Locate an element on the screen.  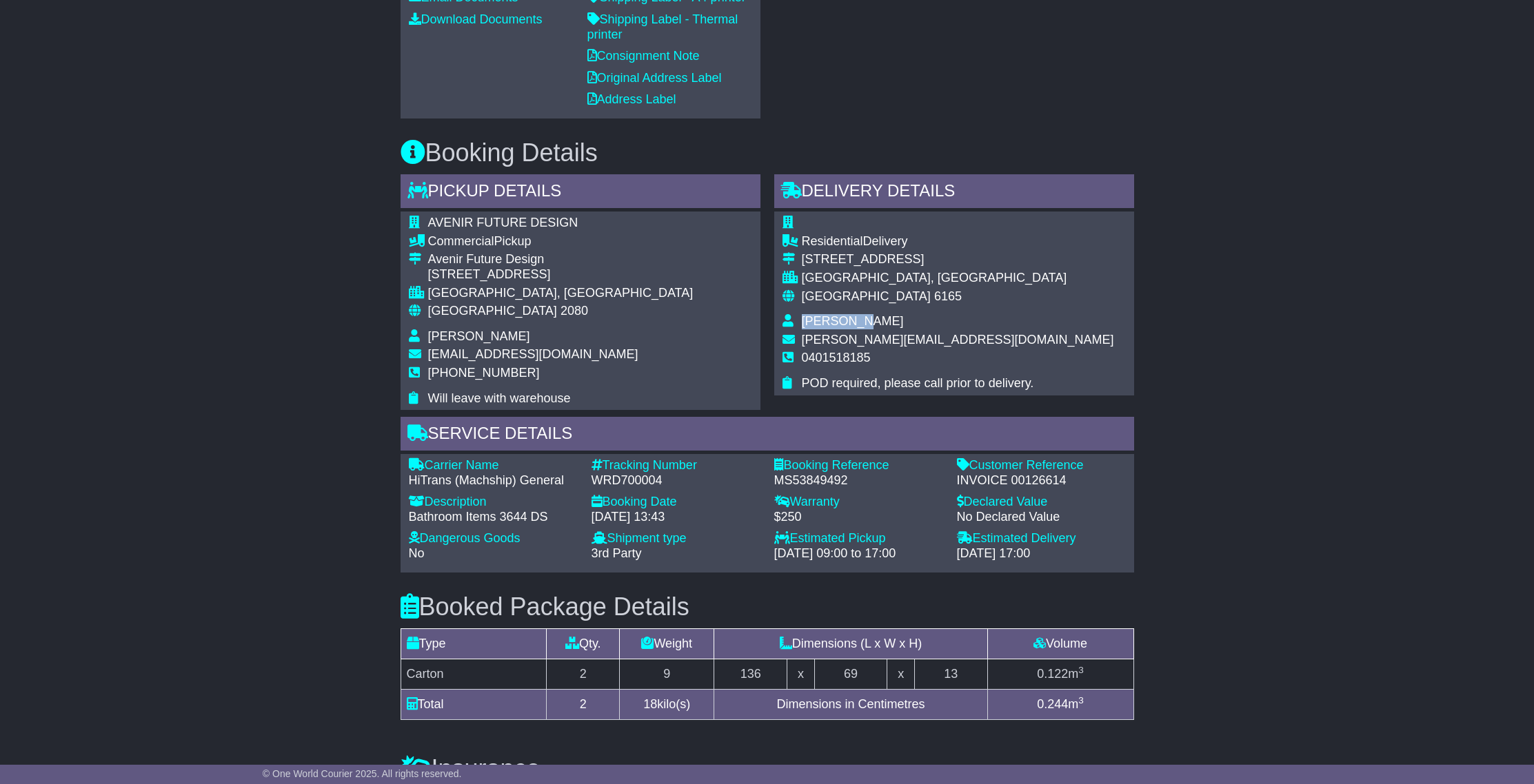
div: Bathroom Items 3644 DS is located at coordinates (493, 518).